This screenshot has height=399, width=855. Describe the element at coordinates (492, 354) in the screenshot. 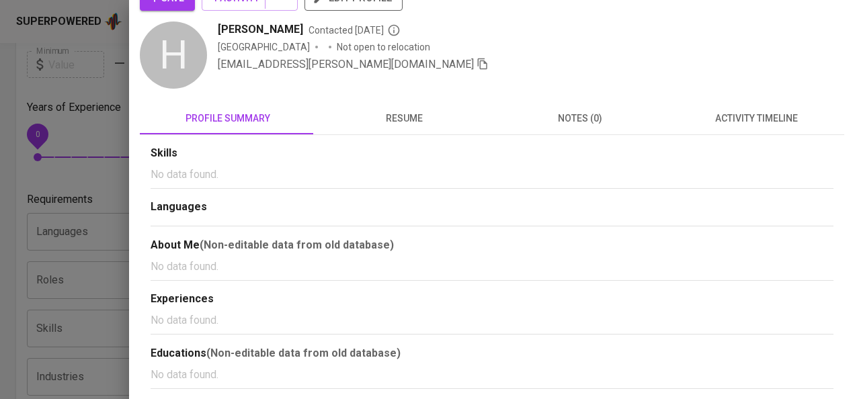

I see `div: Educations` at that location.